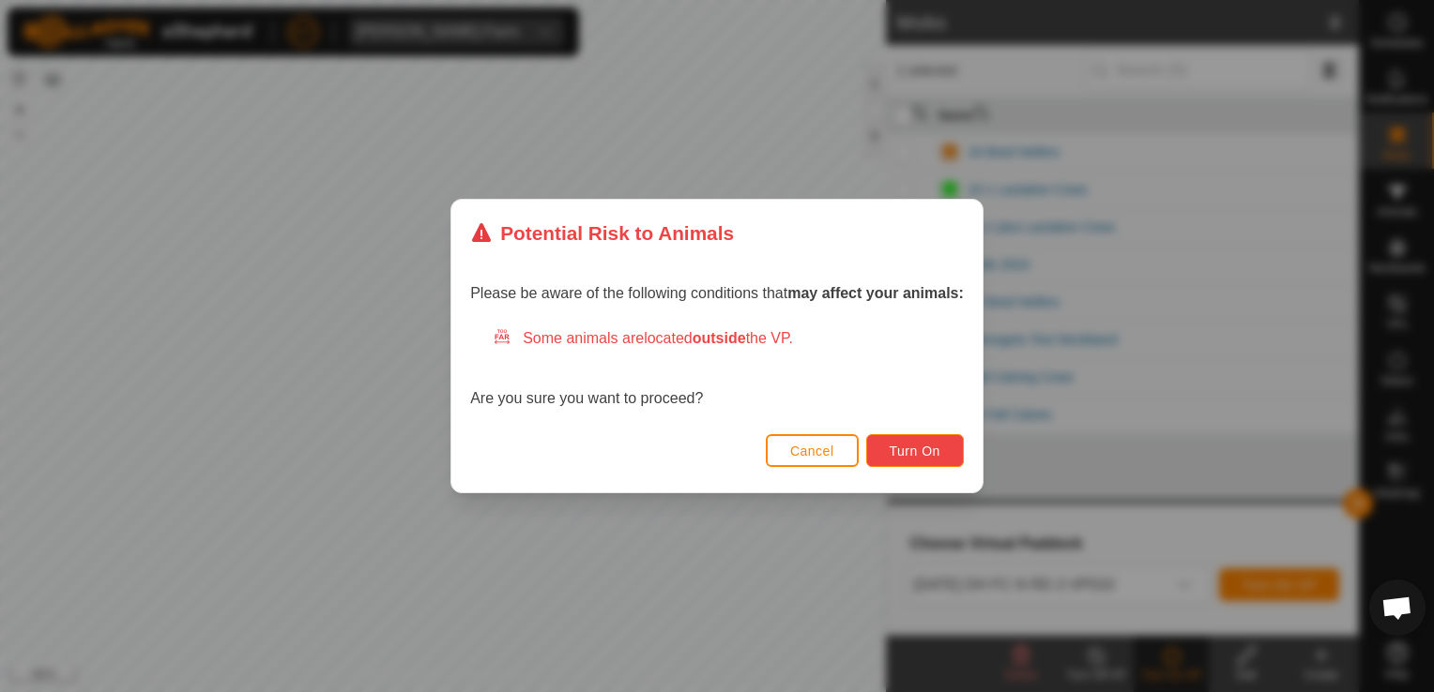 This screenshot has height=692, width=1434. I want to click on span: Cancel, so click(812, 451).